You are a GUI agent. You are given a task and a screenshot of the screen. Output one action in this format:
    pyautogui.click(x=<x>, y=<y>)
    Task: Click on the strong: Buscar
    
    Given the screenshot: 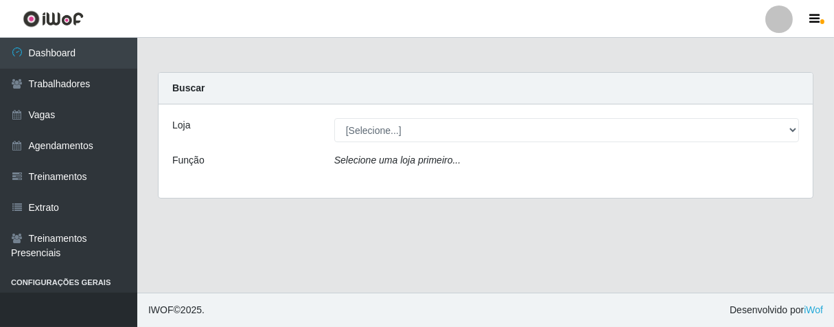 What is the action you would take?
    pyautogui.click(x=188, y=88)
    